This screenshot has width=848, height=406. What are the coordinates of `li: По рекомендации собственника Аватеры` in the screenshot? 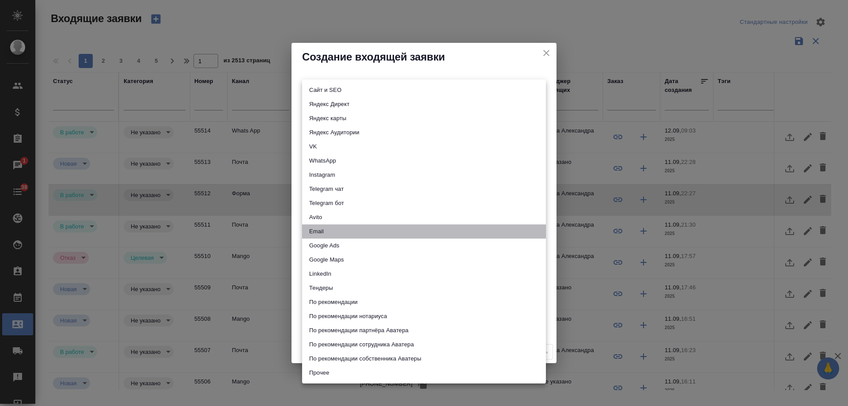 It's located at (424, 359).